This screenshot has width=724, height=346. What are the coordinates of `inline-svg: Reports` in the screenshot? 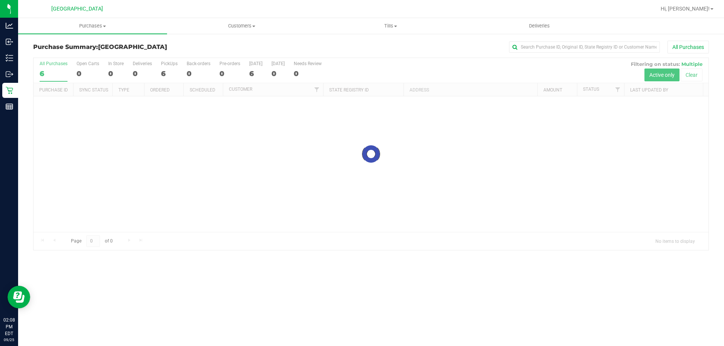 It's located at (9, 107).